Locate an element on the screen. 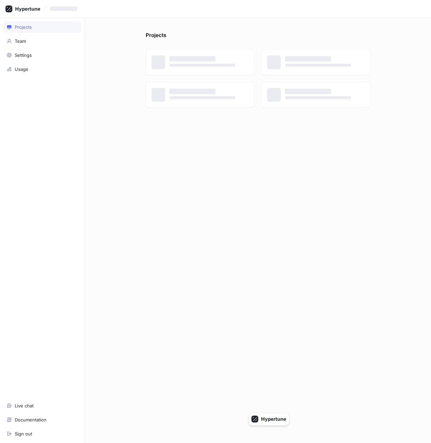 This screenshot has height=443, width=431. div: Team is located at coordinates (20, 41).